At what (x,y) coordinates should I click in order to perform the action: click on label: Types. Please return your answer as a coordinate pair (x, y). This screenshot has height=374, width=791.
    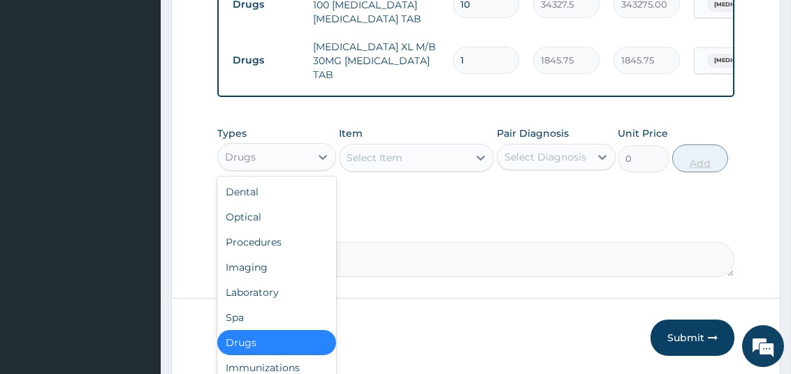
    Looking at the image, I should click on (232, 133).